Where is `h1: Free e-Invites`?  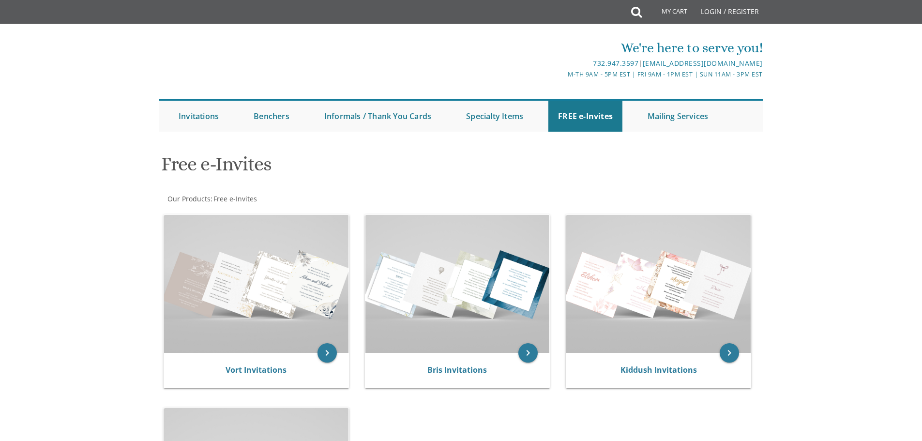 h1: Free e-Invites is located at coordinates (359, 167).